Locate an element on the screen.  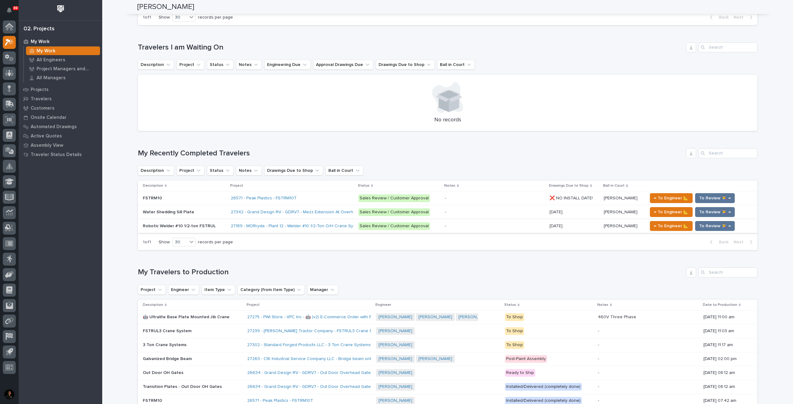
div: Search is located at coordinates (728, 273).